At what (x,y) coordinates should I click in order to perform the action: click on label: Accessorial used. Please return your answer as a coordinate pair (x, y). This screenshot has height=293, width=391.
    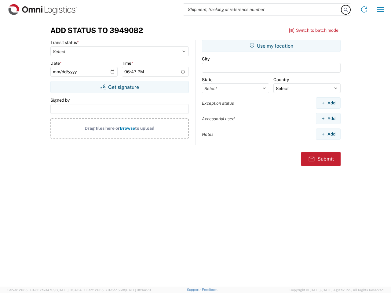
    Looking at the image, I should click on (218, 119).